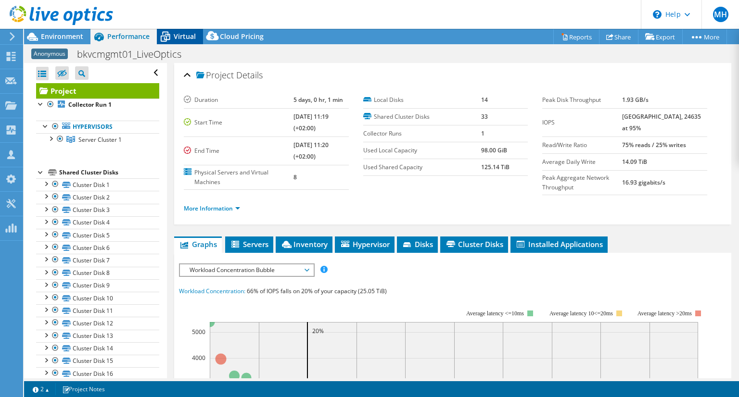 The image size is (739, 397). Describe the element at coordinates (559, 244) in the screenshot. I see `span: Installed Applications` at that location.